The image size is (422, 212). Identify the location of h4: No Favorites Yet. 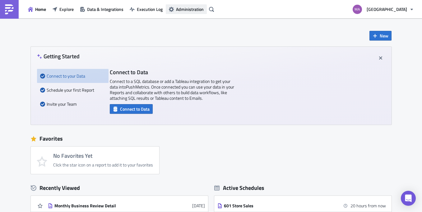
(103, 156).